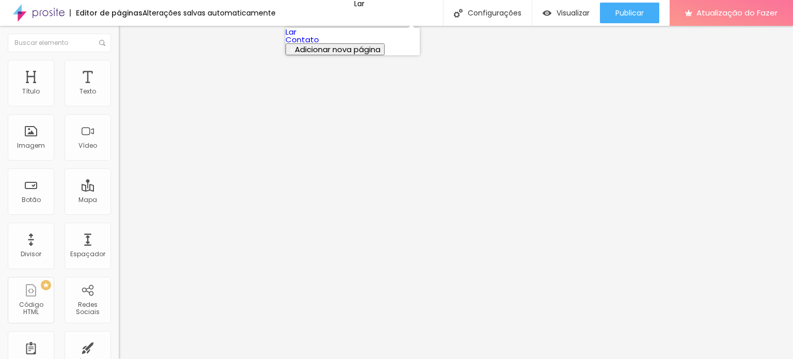  Describe the element at coordinates (88, 308) in the screenshot. I see `font: Redes Sociais` at that location.